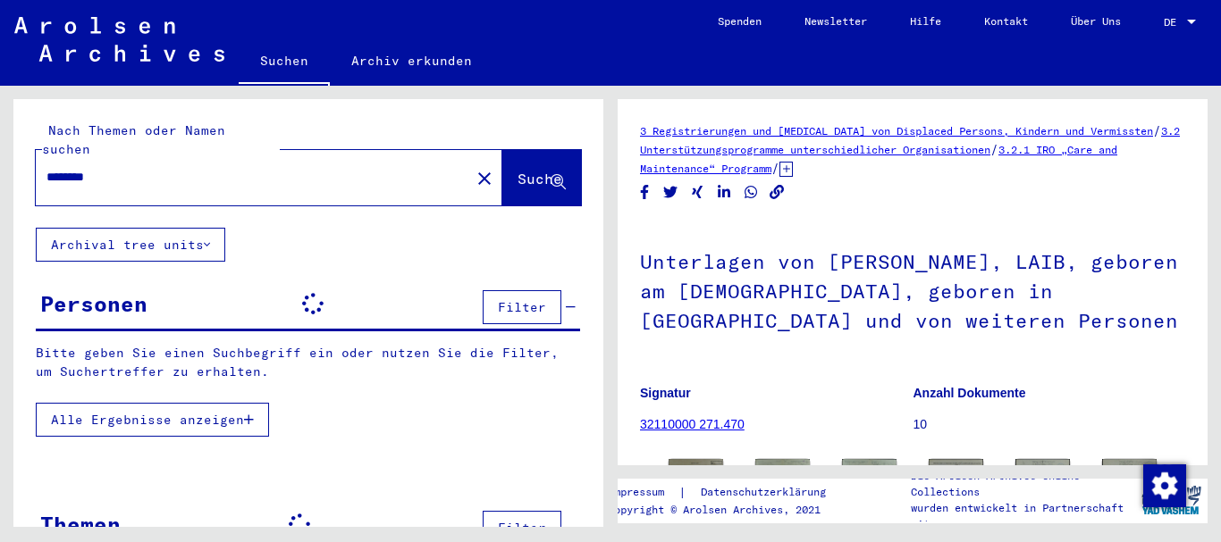 Image resolution: width=1221 pixels, height=542 pixels. What do you see at coordinates (1173, 22) in the screenshot?
I see `span: DE` at bounding box center [1173, 22].